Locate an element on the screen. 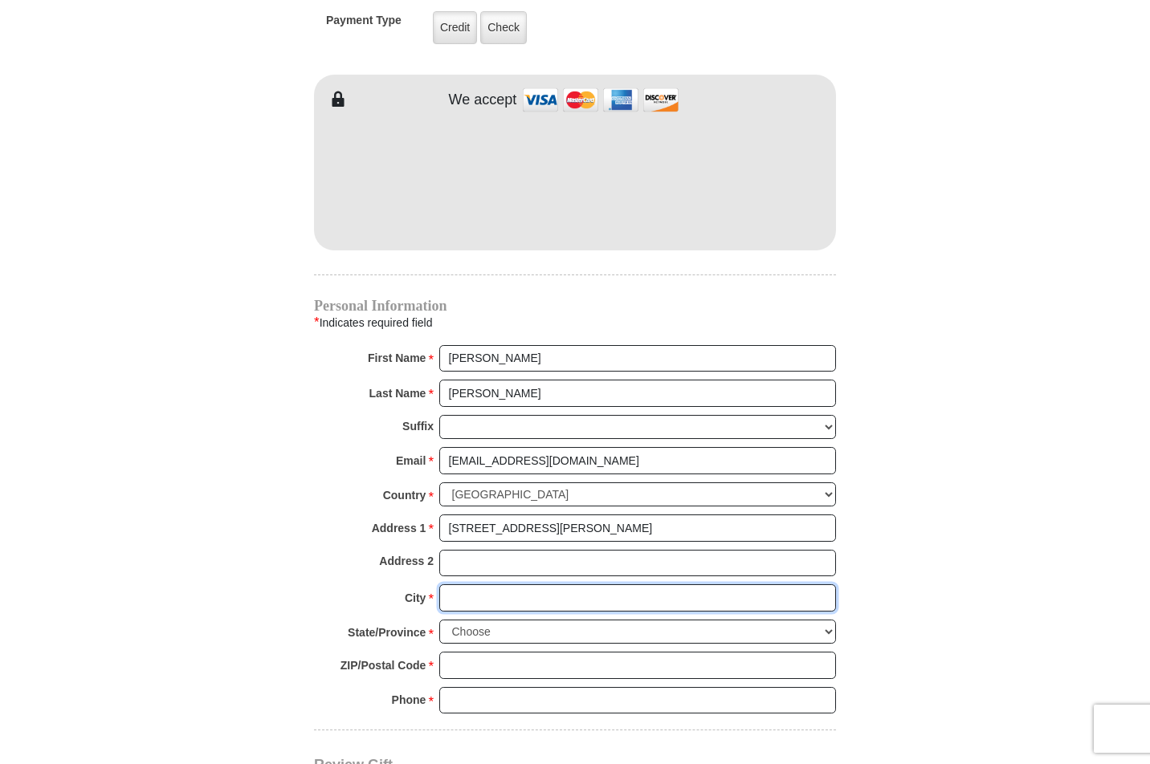  strong: First Name is located at coordinates (397, 358).